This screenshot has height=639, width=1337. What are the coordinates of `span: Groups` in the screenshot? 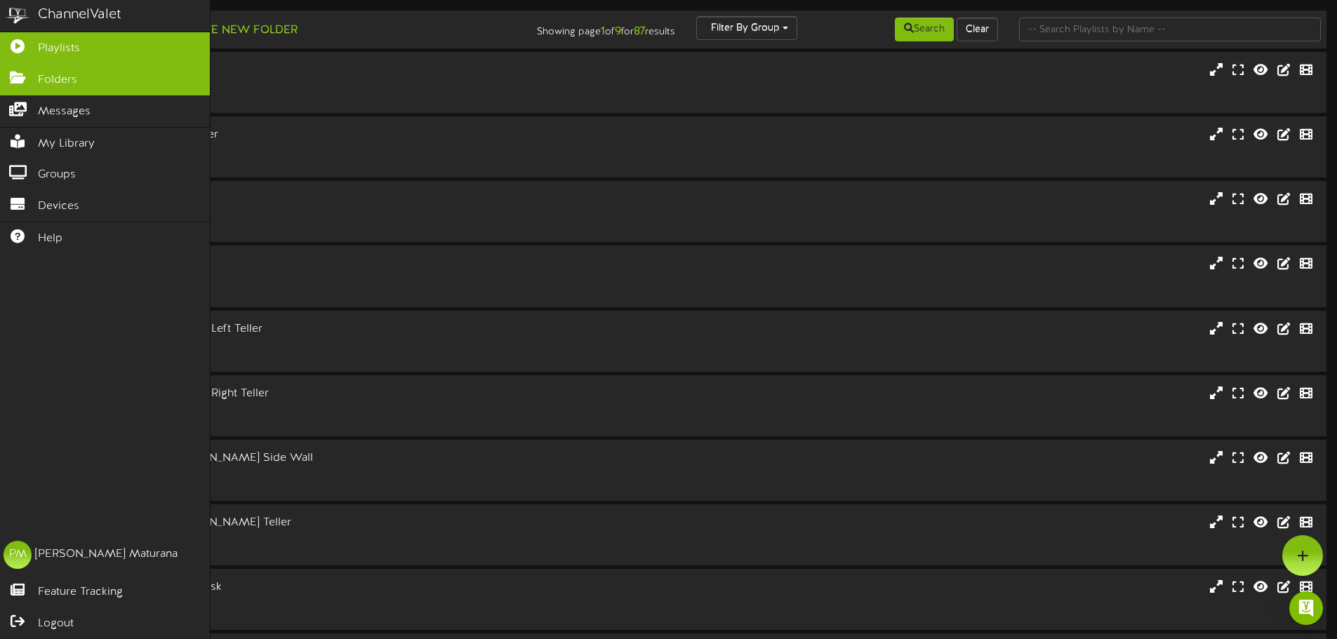 It's located at (57, 175).